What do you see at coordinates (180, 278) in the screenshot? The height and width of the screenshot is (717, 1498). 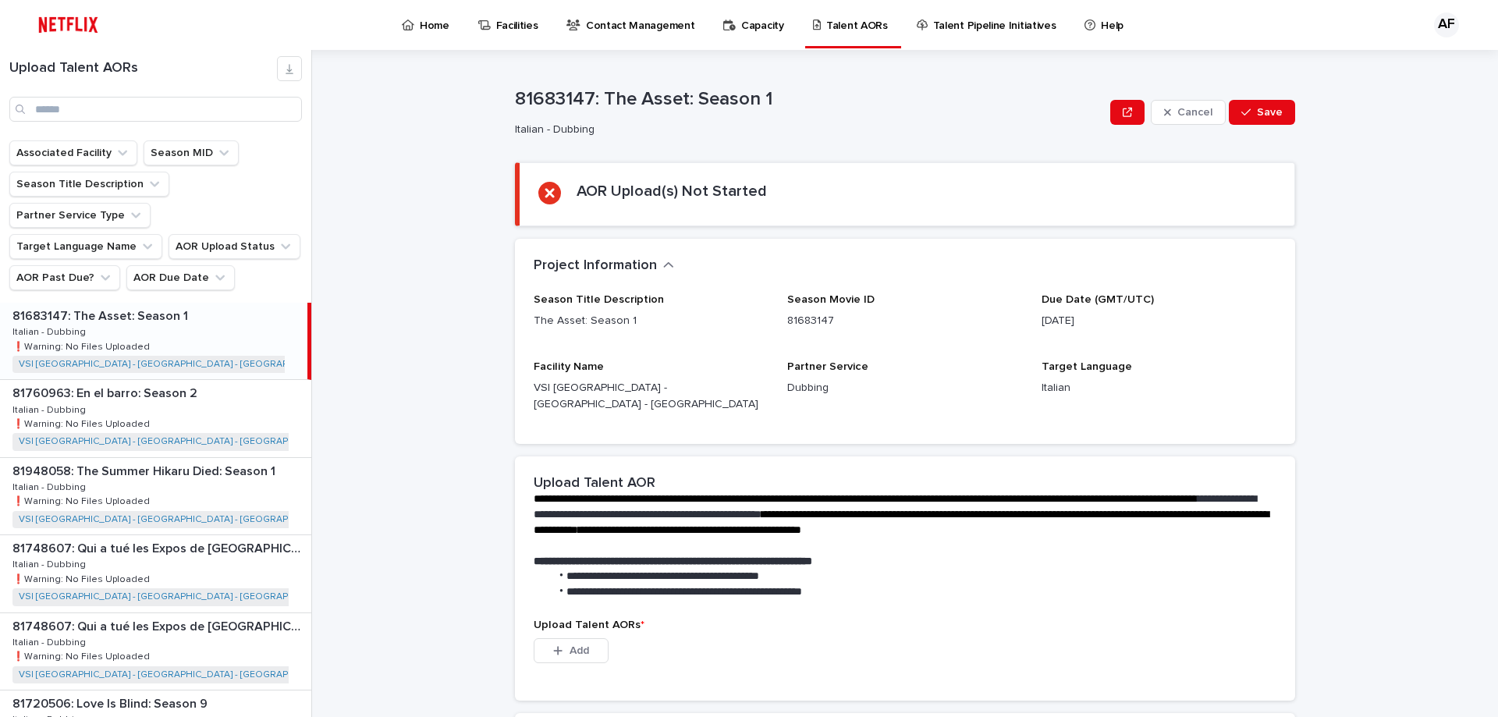 I see `button: AOR Due Date` at bounding box center [180, 278].